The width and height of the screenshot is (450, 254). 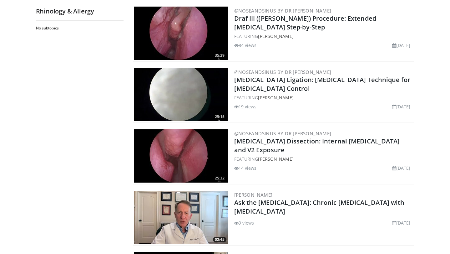 I want to click on a: 25:32, so click(x=181, y=156).